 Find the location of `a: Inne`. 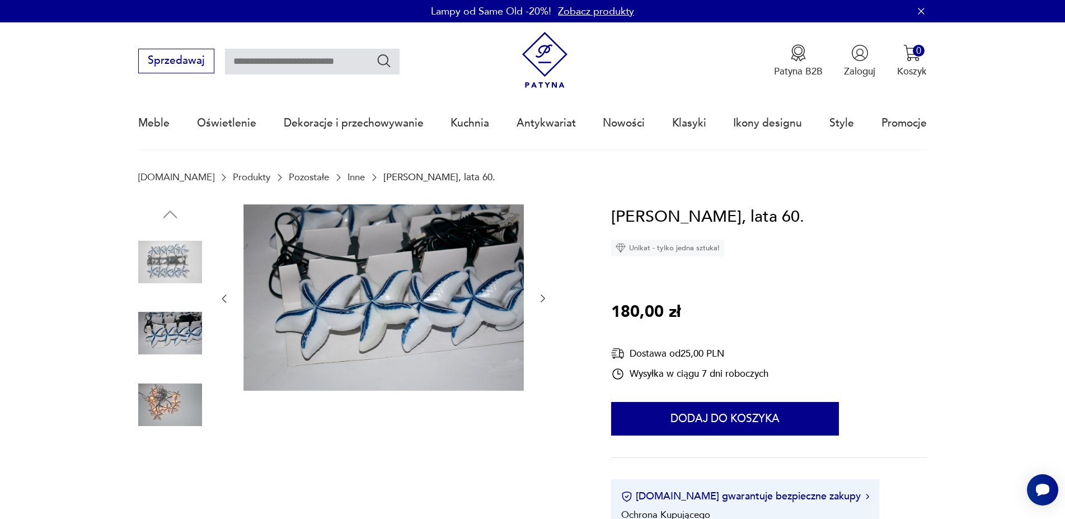

a: Inne is located at coordinates (356, 177).